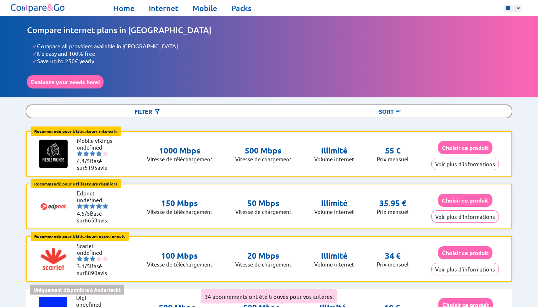 The width and height of the screenshot is (538, 307). Describe the element at coordinates (124, 8) in the screenshot. I see `a: Home` at that location.